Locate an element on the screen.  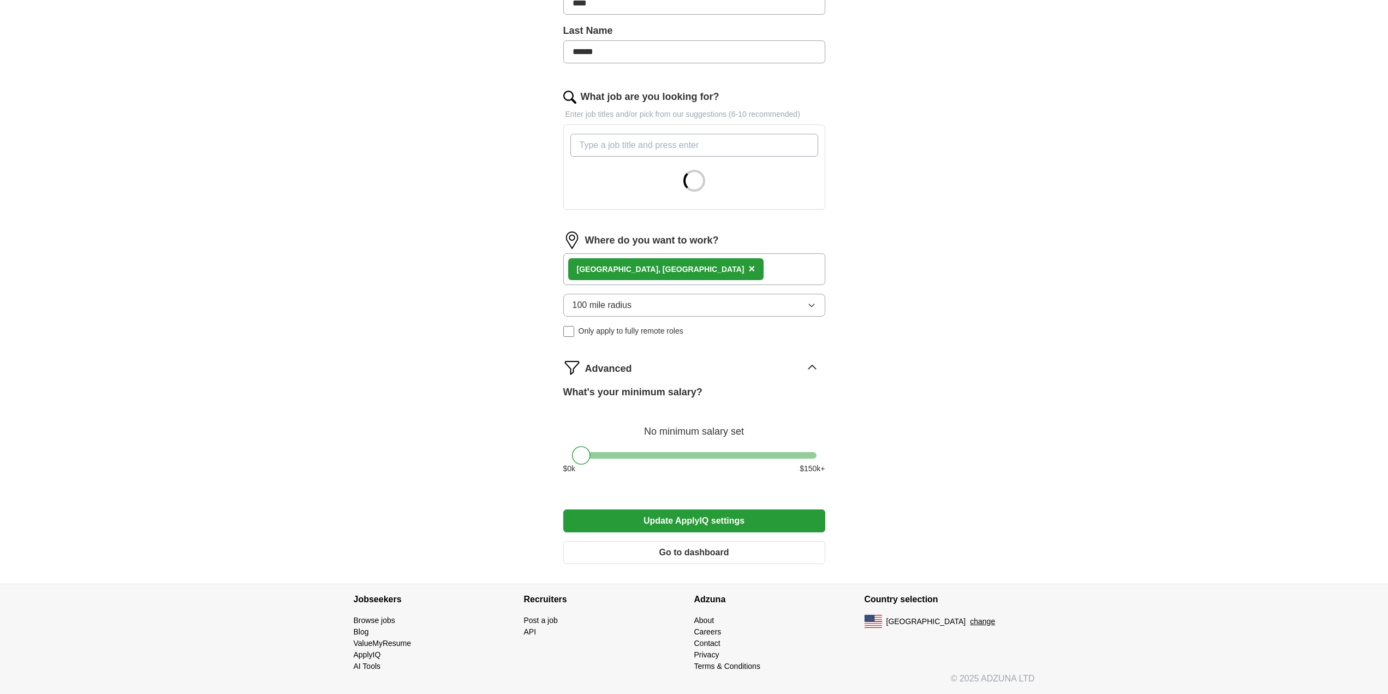
a: Post a job is located at coordinates (541, 620).